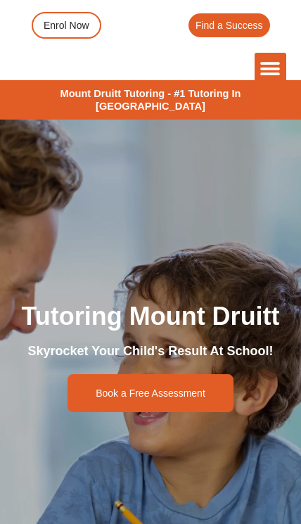 The width and height of the screenshot is (301, 524). I want to click on h1: Tutoring Mount Druitt, so click(151, 317).